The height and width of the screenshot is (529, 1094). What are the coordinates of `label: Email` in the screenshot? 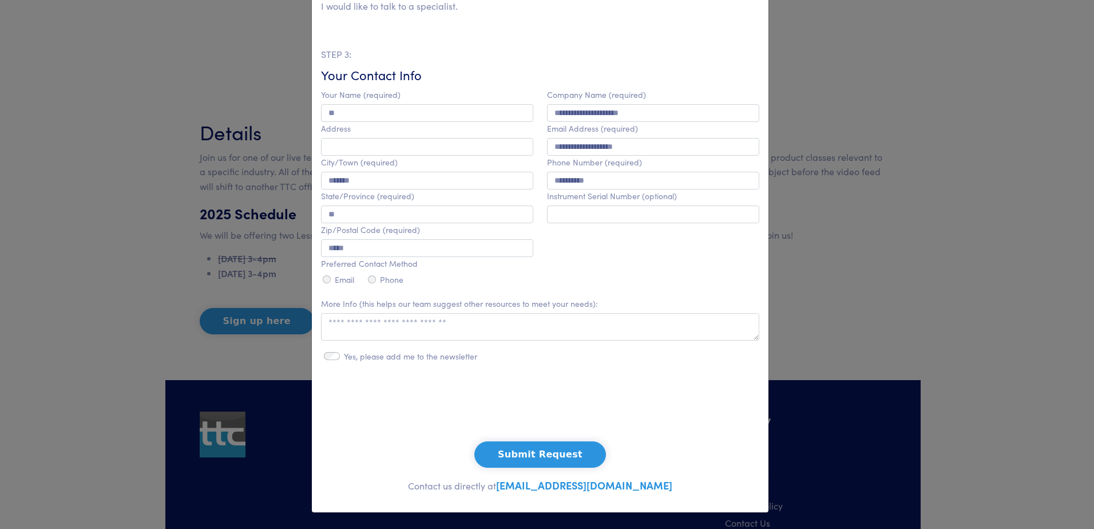 It's located at (344, 279).